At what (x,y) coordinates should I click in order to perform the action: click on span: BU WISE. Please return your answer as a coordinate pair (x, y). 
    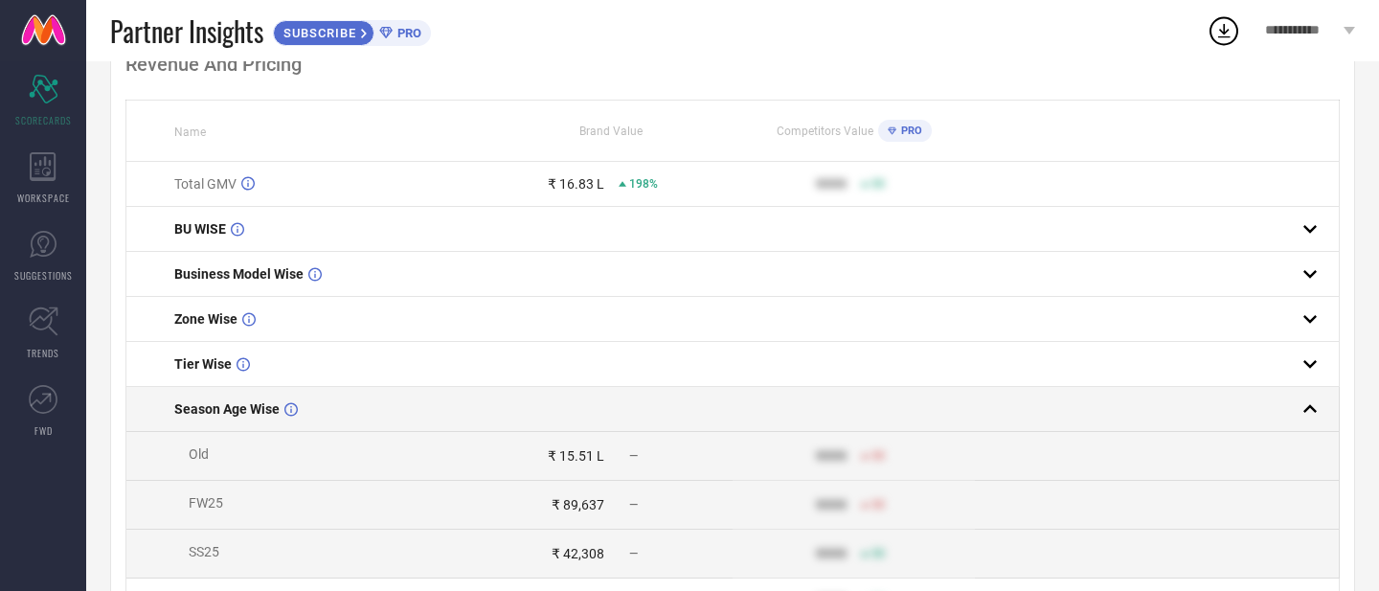
    Looking at the image, I should click on (200, 229).